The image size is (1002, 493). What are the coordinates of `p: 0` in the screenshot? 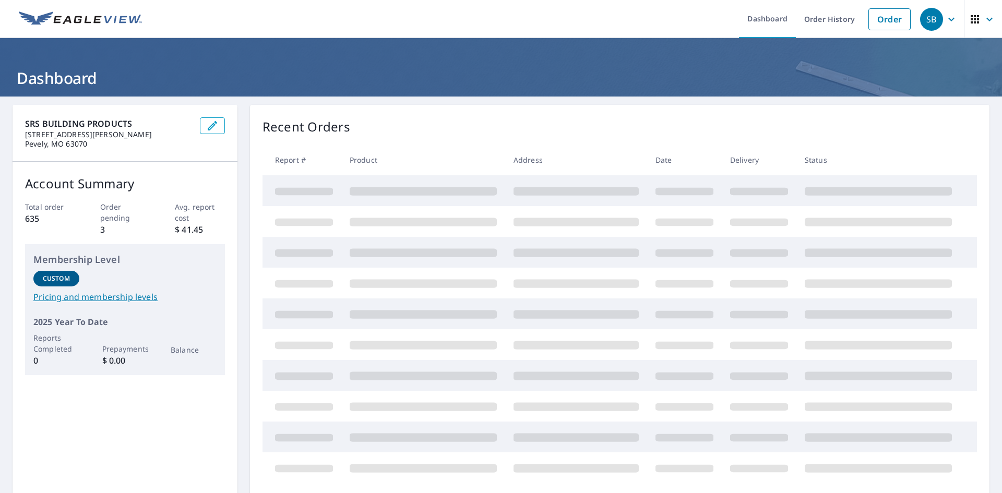 It's located at (56, 361).